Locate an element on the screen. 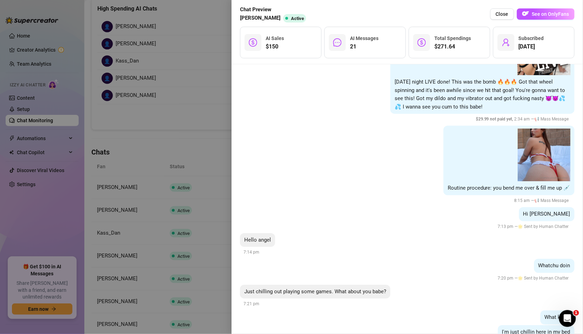 The image size is (583, 334). span: 2:34 am — is located at coordinates (523, 119).